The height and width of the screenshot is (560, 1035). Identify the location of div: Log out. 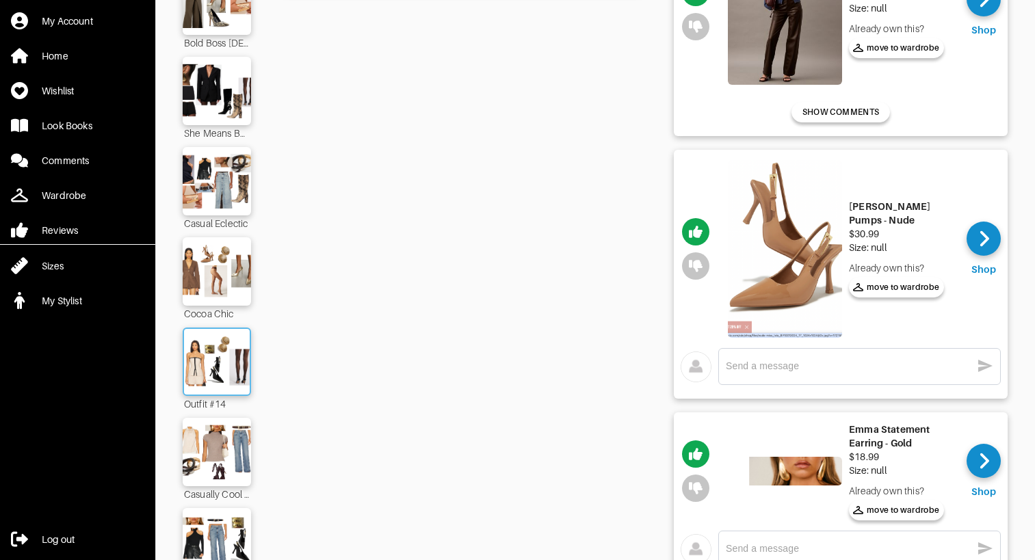
(58, 540).